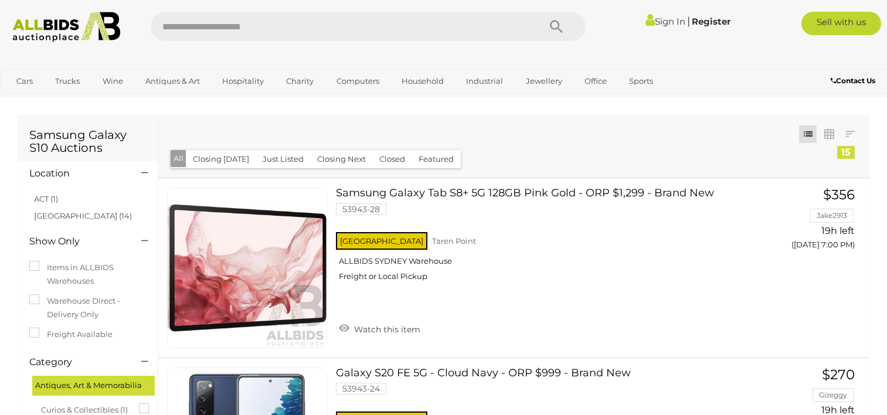 The width and height of the screenshot is (887, 415). Describe the element at coordinates (666, 21) in the screenshot. I see `a: Sign In` at that location.